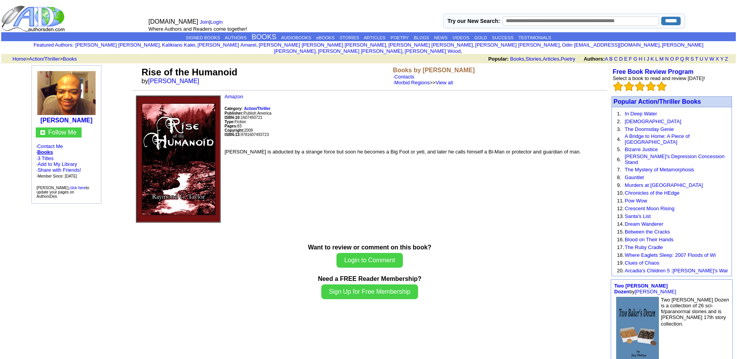 This screenshot has width=737, height=359. What do you see at coordinates (642, 263) in the screenshot?
I see `a: Clues of Chaos` at bounding box center [642, 263].